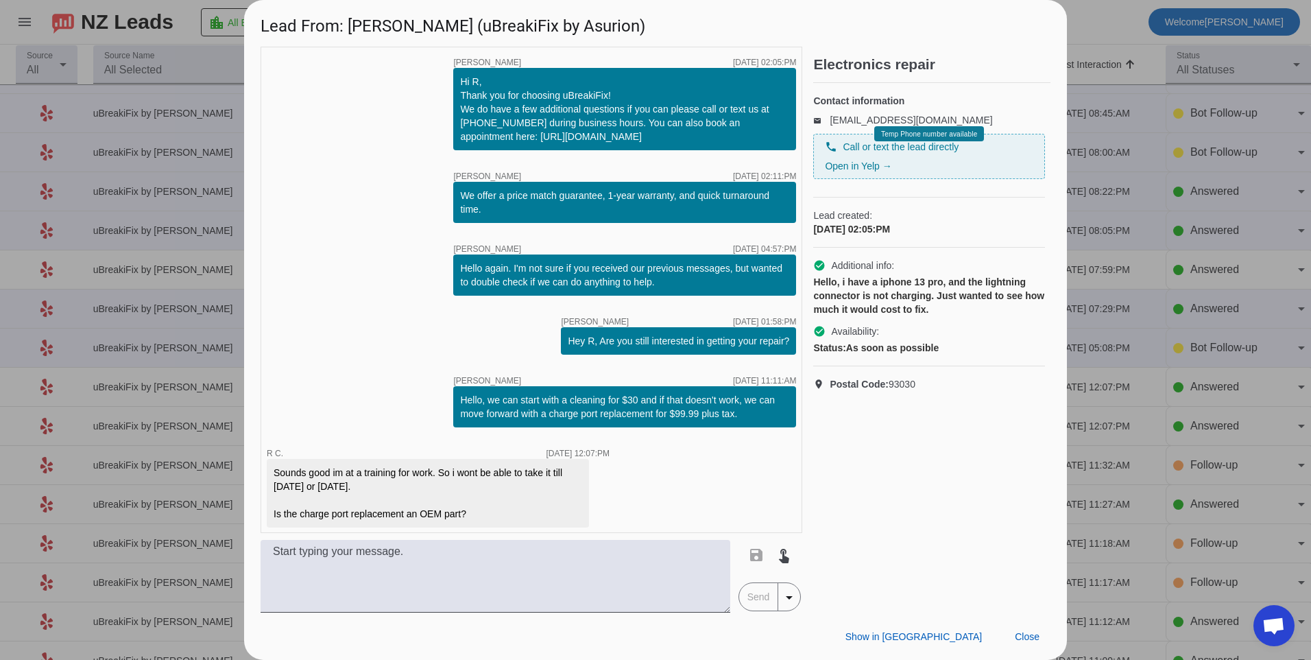  I want to click on div: Open chat, so click(1274, 625).